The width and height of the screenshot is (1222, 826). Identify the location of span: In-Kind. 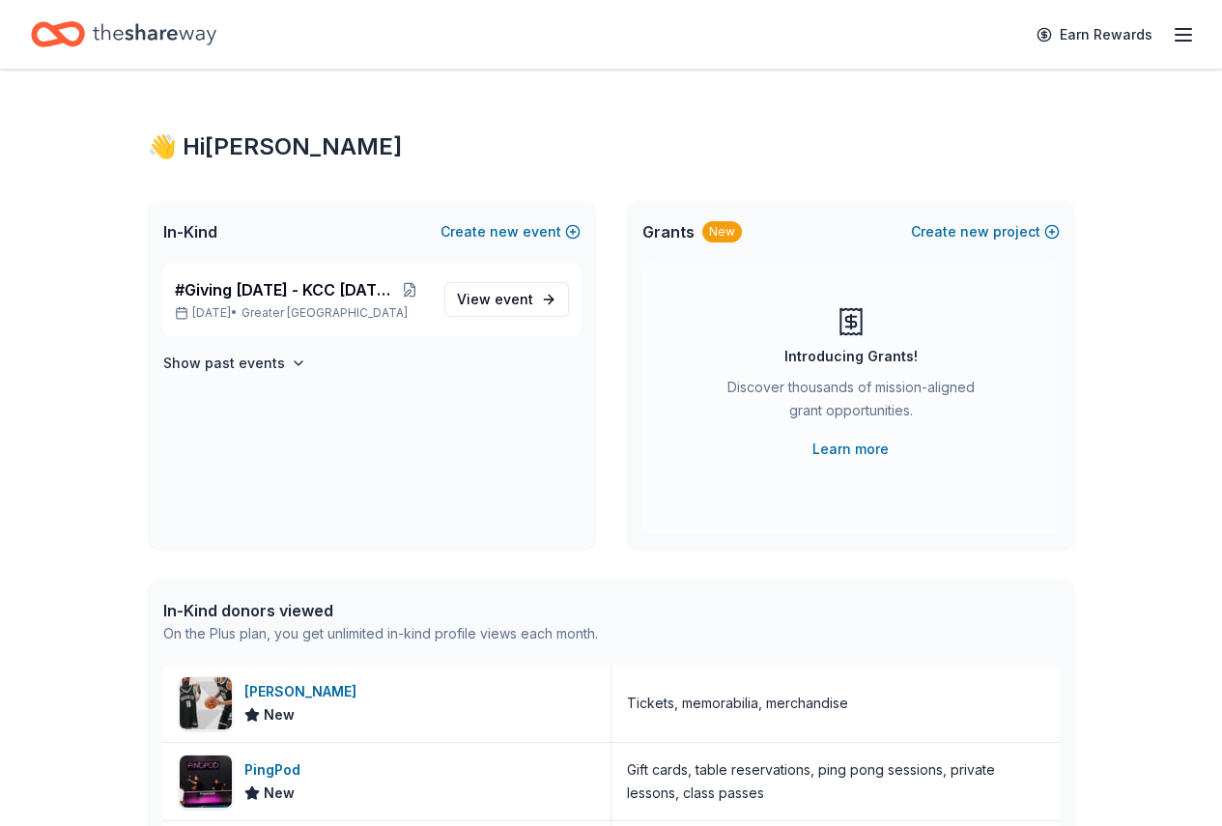
(190, 232).